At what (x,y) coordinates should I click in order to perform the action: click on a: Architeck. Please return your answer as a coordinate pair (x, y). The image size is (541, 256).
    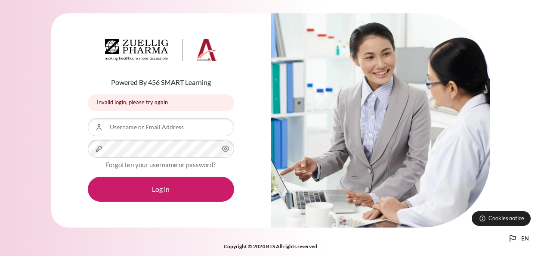
    Looking at the image, I should click on (161, 52).